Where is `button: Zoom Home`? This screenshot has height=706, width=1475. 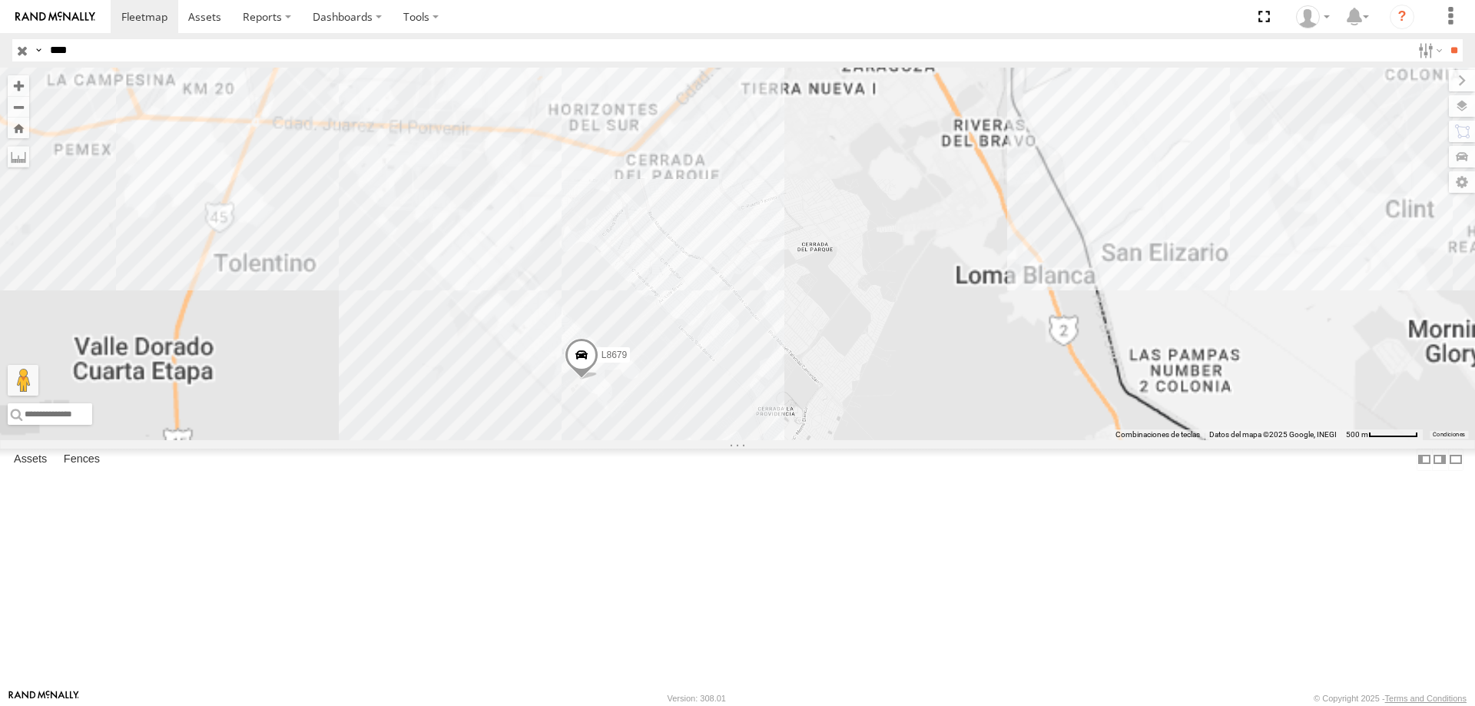 button: Zoom Home is located at coordinates (18, 128).